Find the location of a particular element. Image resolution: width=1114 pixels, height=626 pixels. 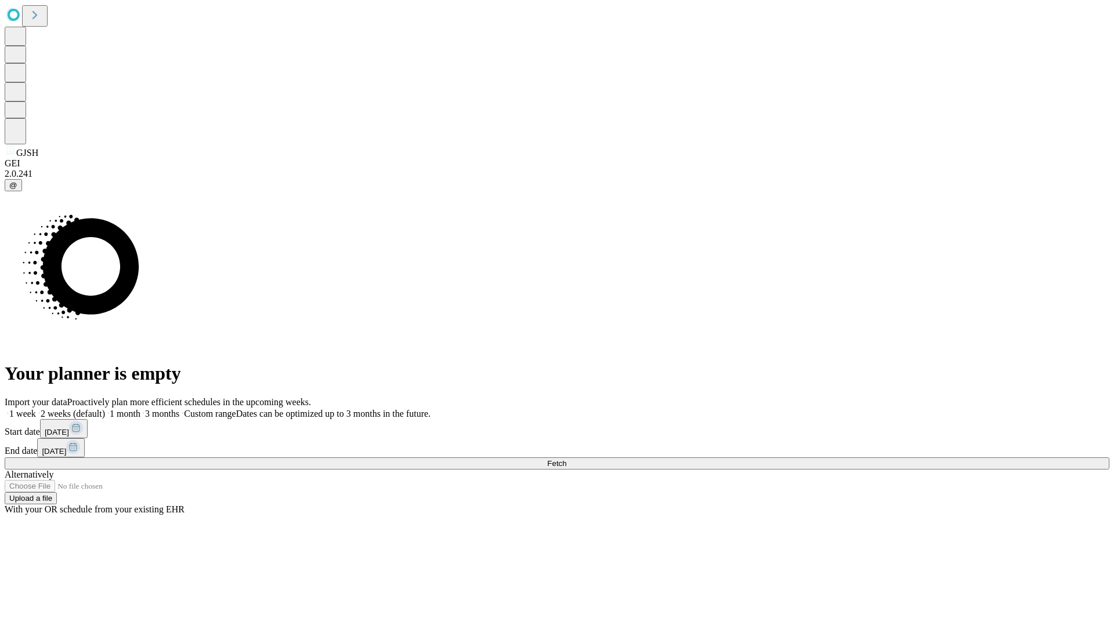

span: GJSH is located at coordinates (27, 153).